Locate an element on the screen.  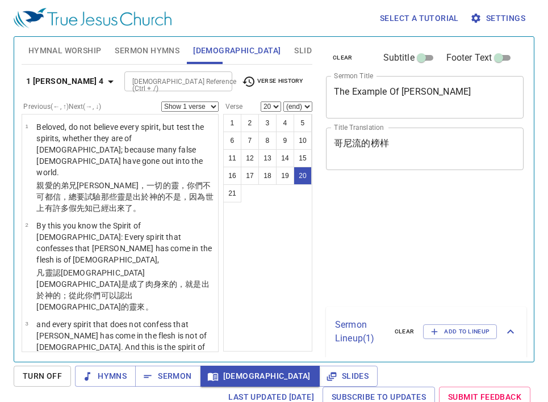
wg4151: 來。 is located at coordinates (145, 307).